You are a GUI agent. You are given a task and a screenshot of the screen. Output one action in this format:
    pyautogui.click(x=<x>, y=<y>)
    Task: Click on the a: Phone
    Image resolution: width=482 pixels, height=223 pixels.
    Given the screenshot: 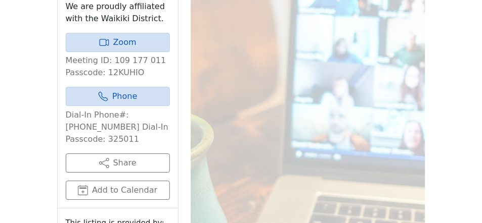 What is the action you would take?
    pyautogui.click(x=118, y=97)
    